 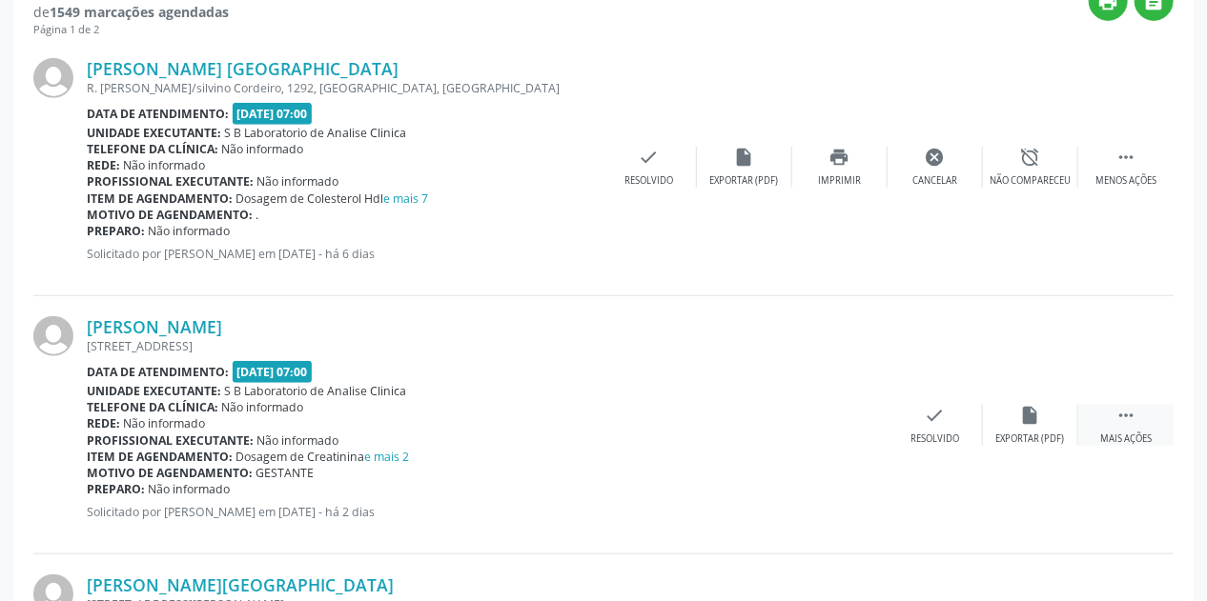 I want to click on div: Cancelar, so click(x=934, y=181).